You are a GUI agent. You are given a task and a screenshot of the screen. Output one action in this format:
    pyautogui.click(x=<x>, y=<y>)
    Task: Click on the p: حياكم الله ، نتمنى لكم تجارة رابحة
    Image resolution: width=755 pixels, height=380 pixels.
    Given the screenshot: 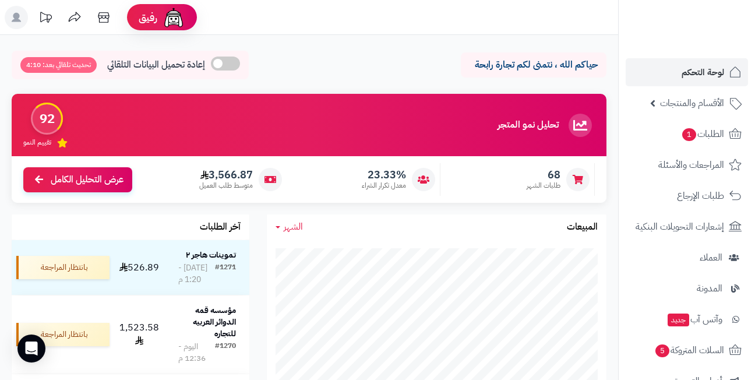 What is the action you would take?
    pyautogui.click(x=533, y=65)
    